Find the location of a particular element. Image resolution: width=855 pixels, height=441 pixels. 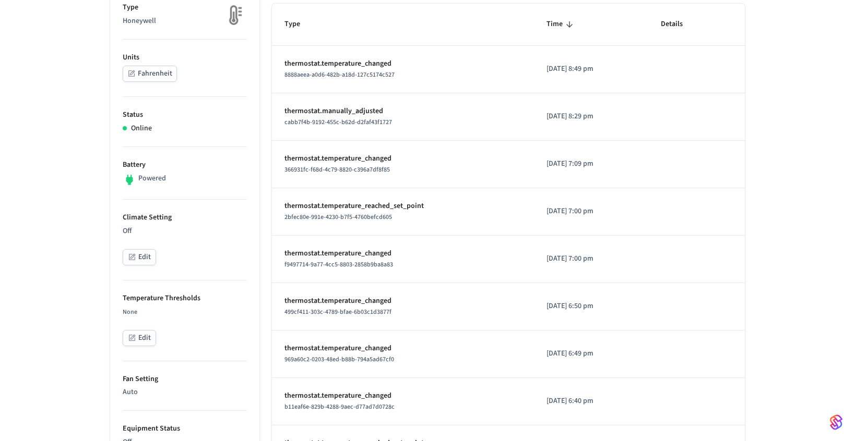

p: Online is located at coordinates (141, 128).